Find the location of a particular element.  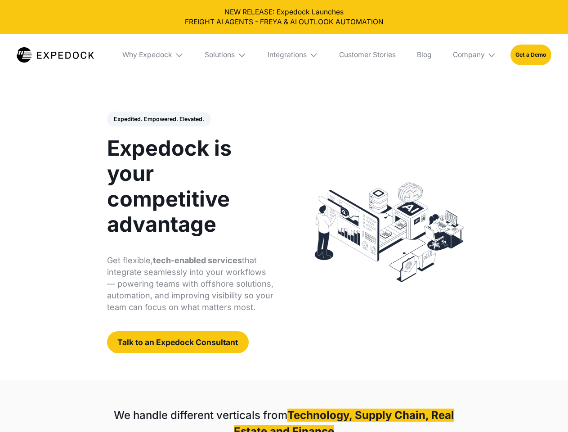

a: Talk to an Expedock Consultant is located at coordinates (178, 342).